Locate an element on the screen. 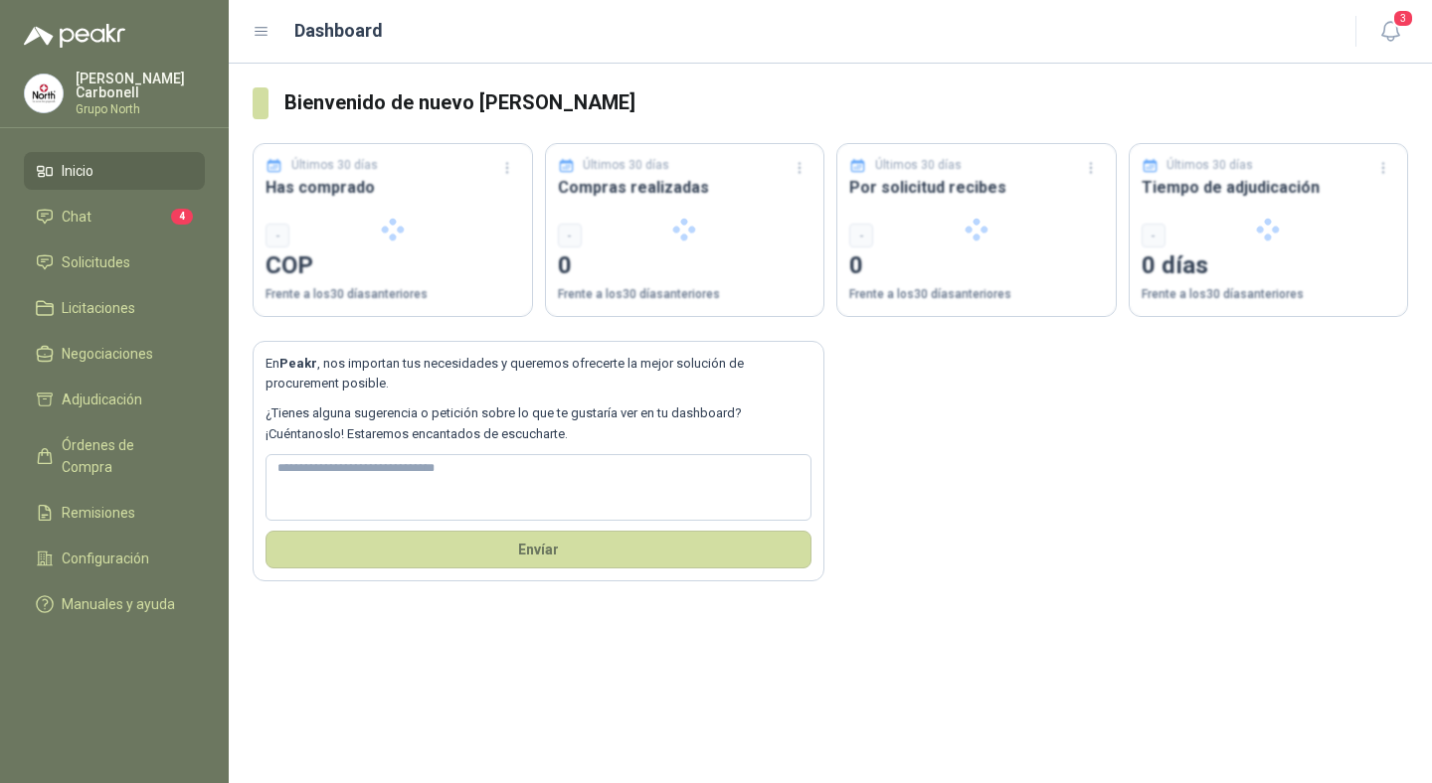 This screenshot has height=783, width=1432. span: Adjudicación is located at coordinates (101, 400).